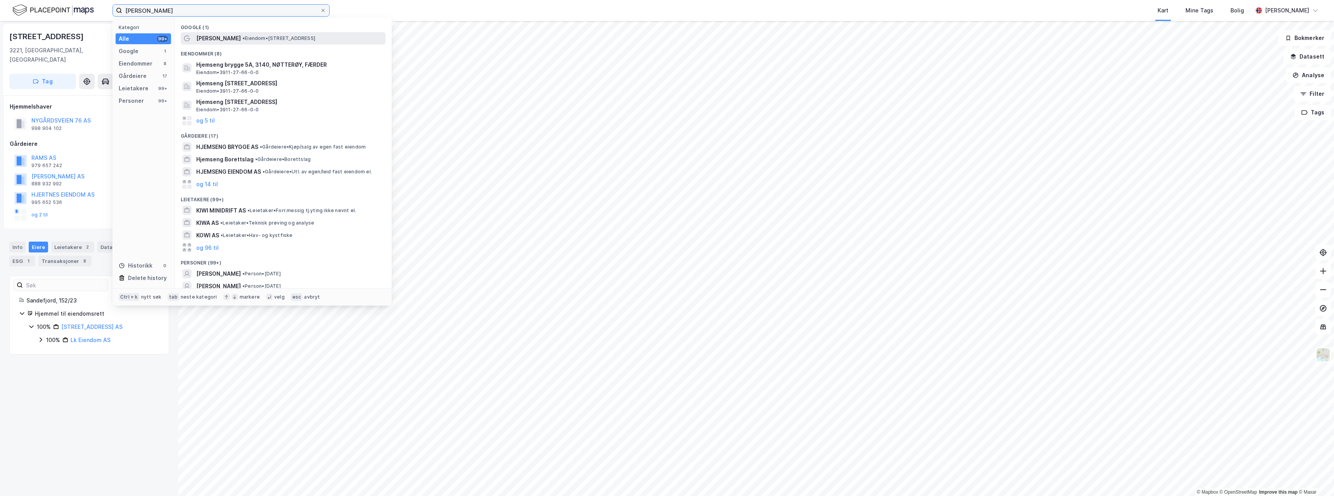 The height and width of the screenshot is (496, 1334). I want to click on img: logo.f888ab2527a4732fd821a326f86c7f29.svg, so click(53, 10).